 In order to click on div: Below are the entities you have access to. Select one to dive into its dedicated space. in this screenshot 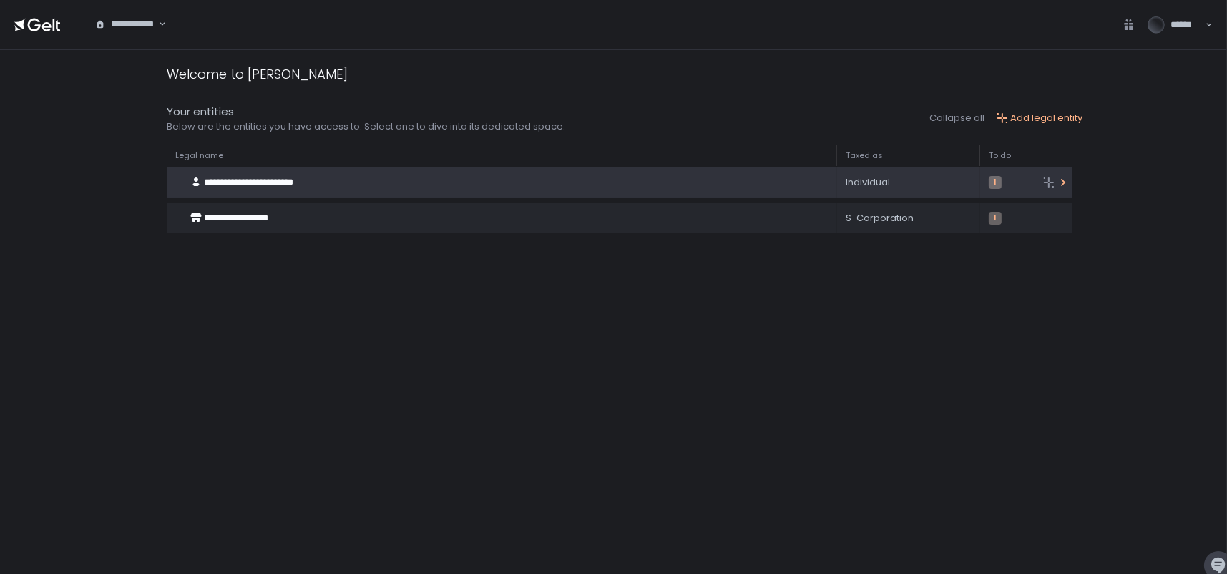, I will do `click(366, 127)`.